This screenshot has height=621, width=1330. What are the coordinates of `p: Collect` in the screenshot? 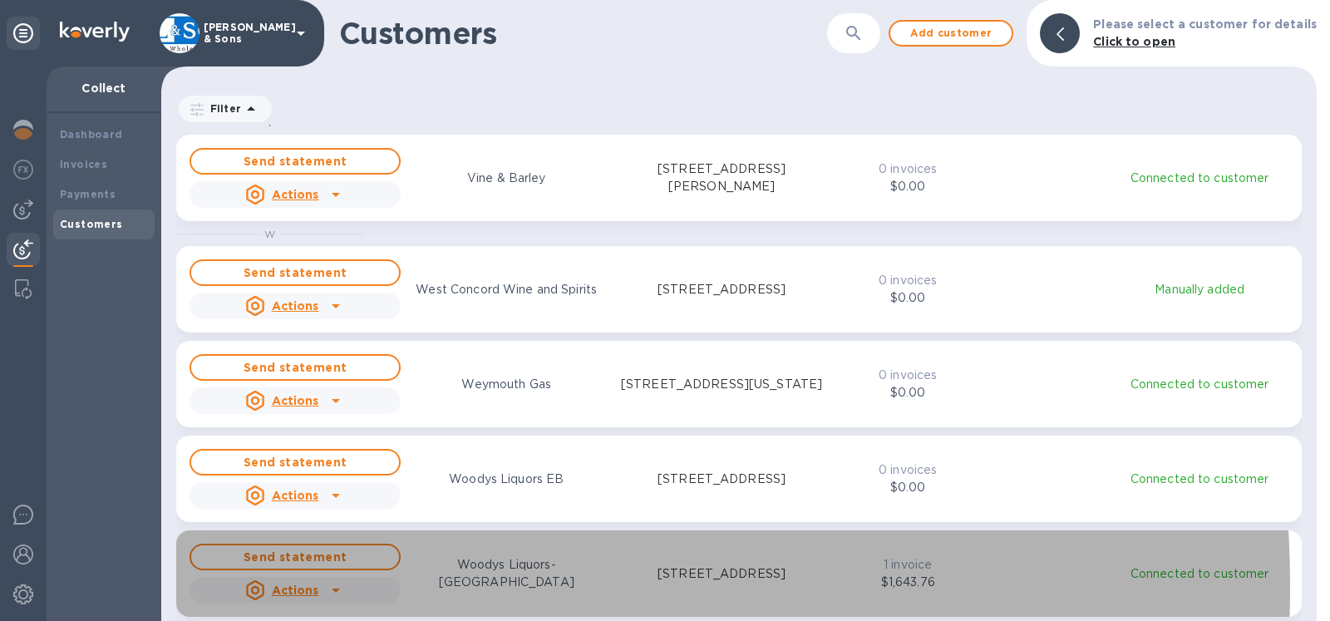 It's located at (104, 88).